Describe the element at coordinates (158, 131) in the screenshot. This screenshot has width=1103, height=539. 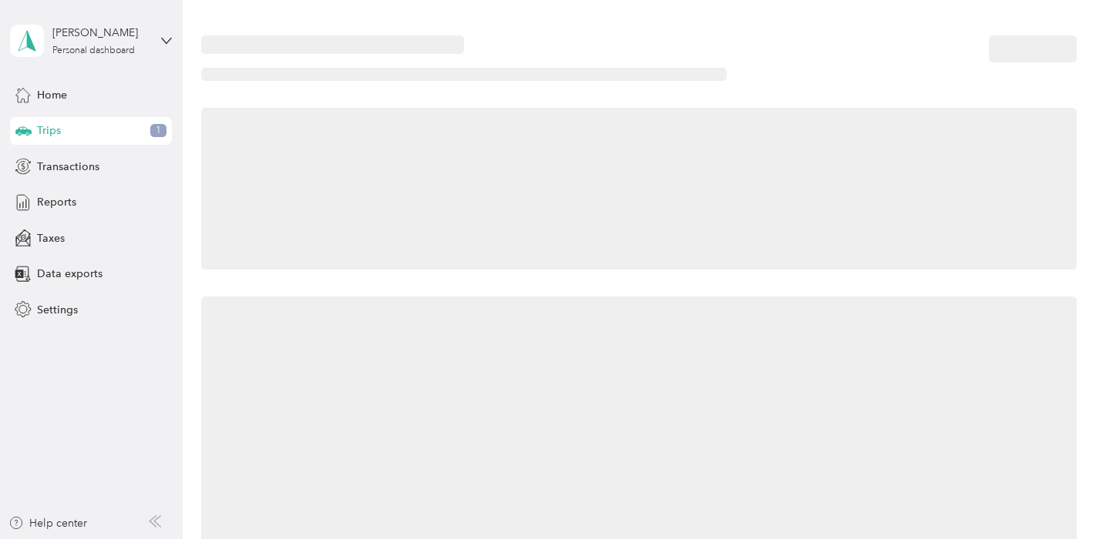
I see `span: 1` at that location.